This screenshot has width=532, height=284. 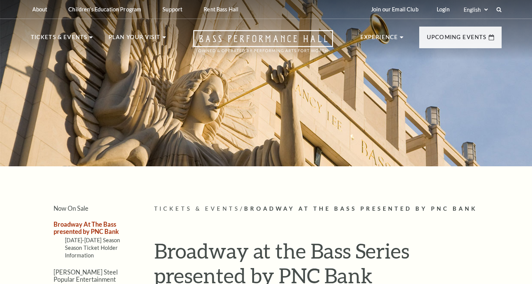 What do you see at coordinates (360, 208) in the screenshot?
I see `span: Broadway At The Bass presented by PNC Bank` at bounding box center [360, 208].